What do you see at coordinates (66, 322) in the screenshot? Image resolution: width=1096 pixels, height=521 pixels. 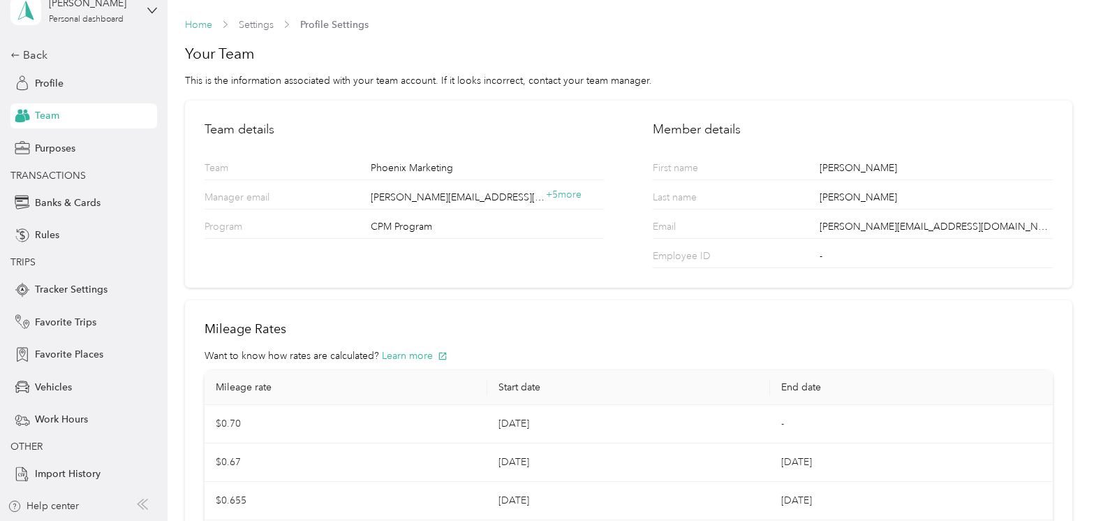 I see `span: Favorite Trips` at bounding box center [66, 322].